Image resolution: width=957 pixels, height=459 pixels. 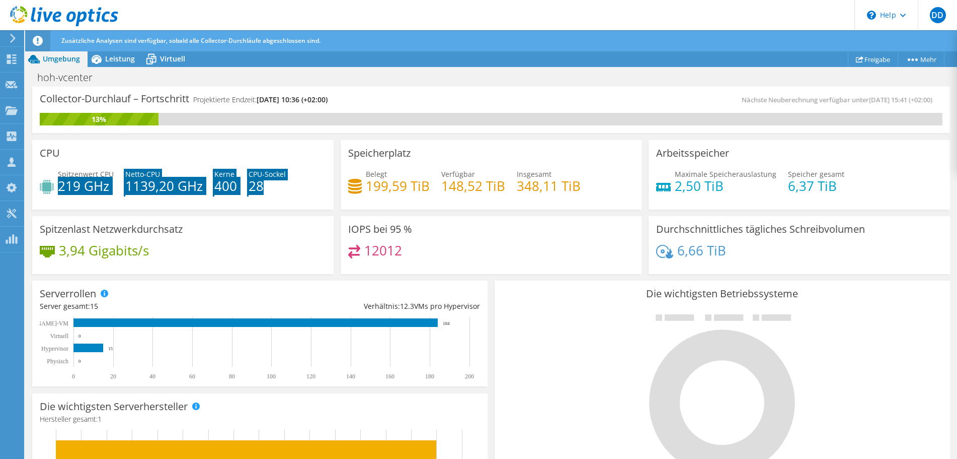 I want to click on div: 13%, so click(x=99, y=119).